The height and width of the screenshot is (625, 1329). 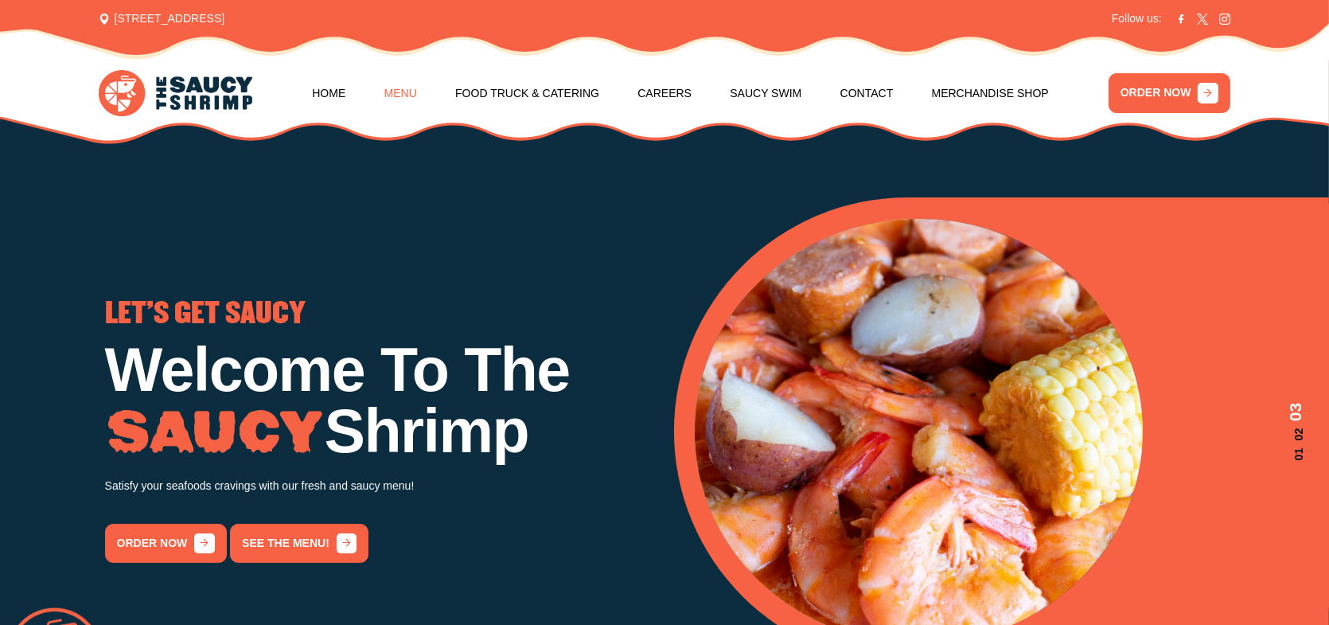 What do you see at coordinates (1169, 92) in the screenshot?
I see `a: ORDER NOW` at bounding box center [1169, 92].